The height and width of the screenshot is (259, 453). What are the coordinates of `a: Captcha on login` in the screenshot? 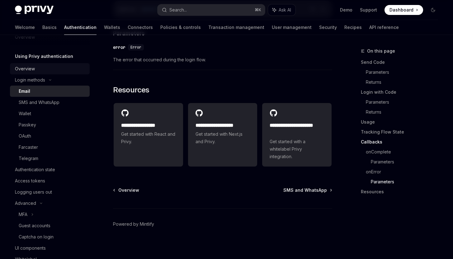 It's located at (50, 237).